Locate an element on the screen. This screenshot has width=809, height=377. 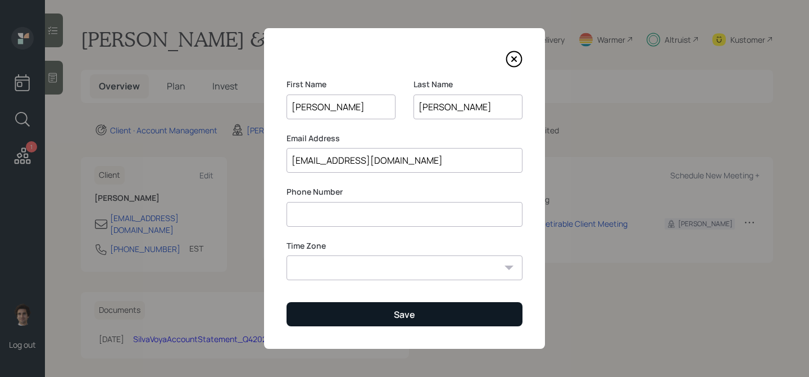
label: Last Name is located at coordinates (468, 84).